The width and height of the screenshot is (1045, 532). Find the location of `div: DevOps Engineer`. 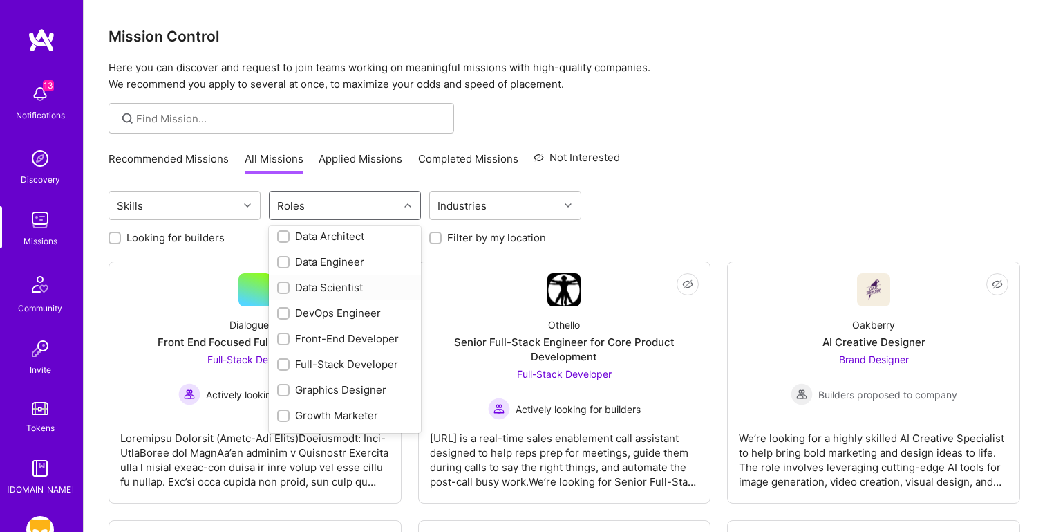

div: DevOps Engineer is located at coordinates (345, 312).